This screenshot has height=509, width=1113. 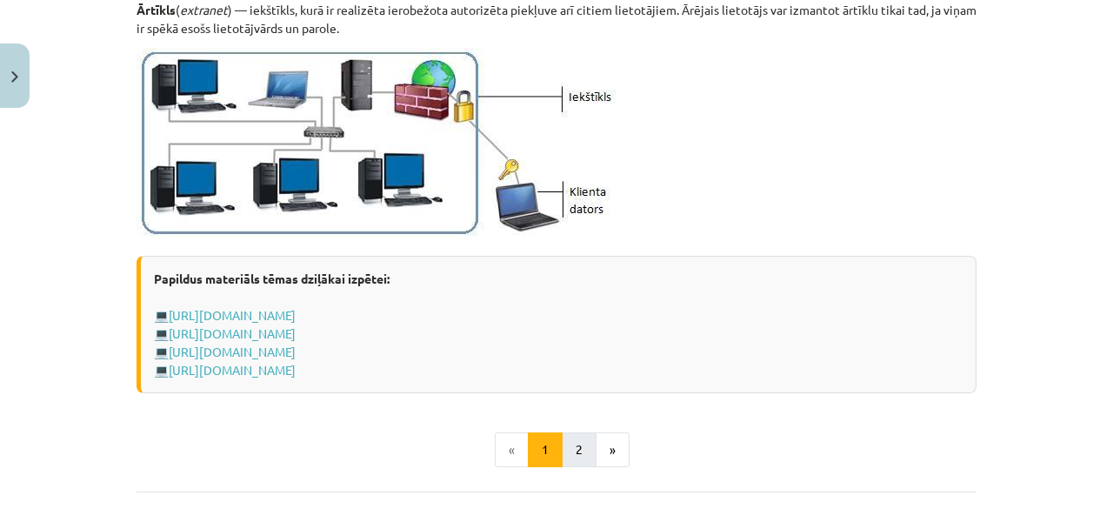 What do you see at coordinates (545, 449) in the screenshot?
I see `button: 1` at bounding box center [545, 449].